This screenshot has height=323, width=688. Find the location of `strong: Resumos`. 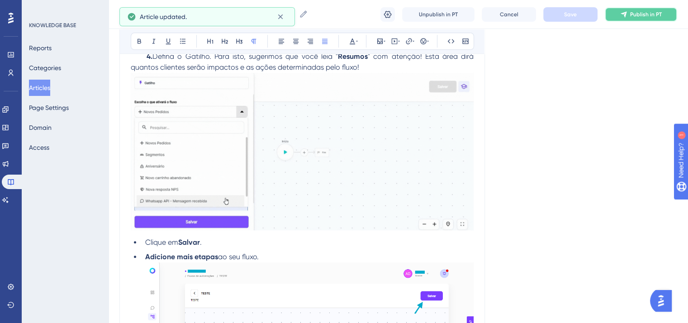

strong: Resumos is located at coordinates (353, 56).